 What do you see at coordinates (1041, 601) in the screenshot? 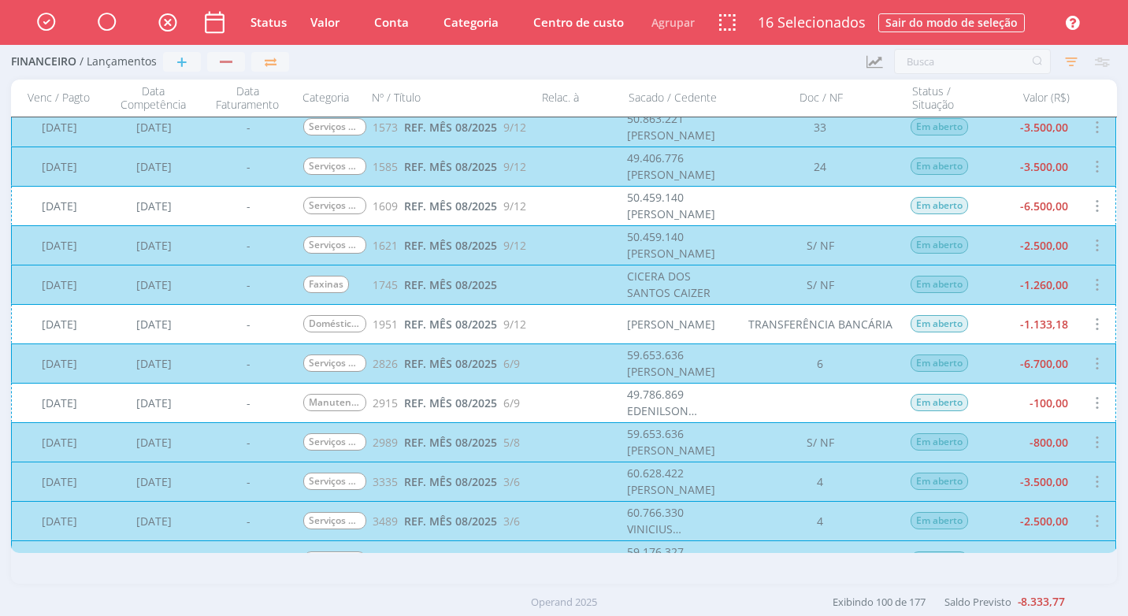
I see `b: -8.333,77` at bounding box center [1041, 601].